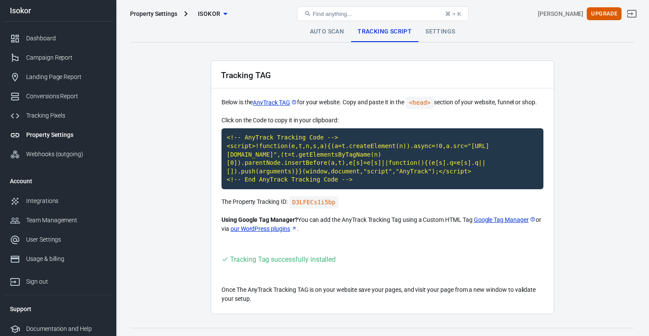 The image size is (649, 336). What do you see at coordinates (440, 32) in the screenshot?
I see `a: Settings` at bounding box center [440, 32].